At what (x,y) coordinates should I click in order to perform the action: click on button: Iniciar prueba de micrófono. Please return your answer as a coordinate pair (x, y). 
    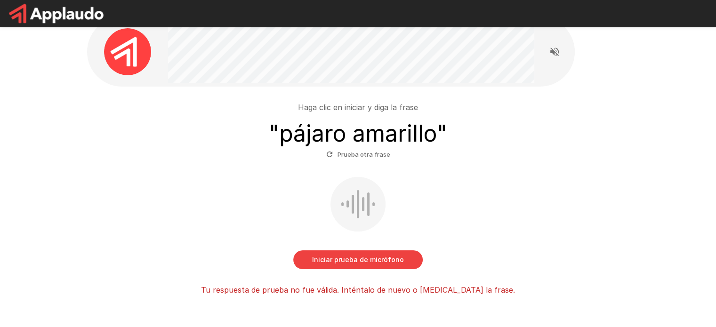
    Looking at the image, I should click on (358, 260).